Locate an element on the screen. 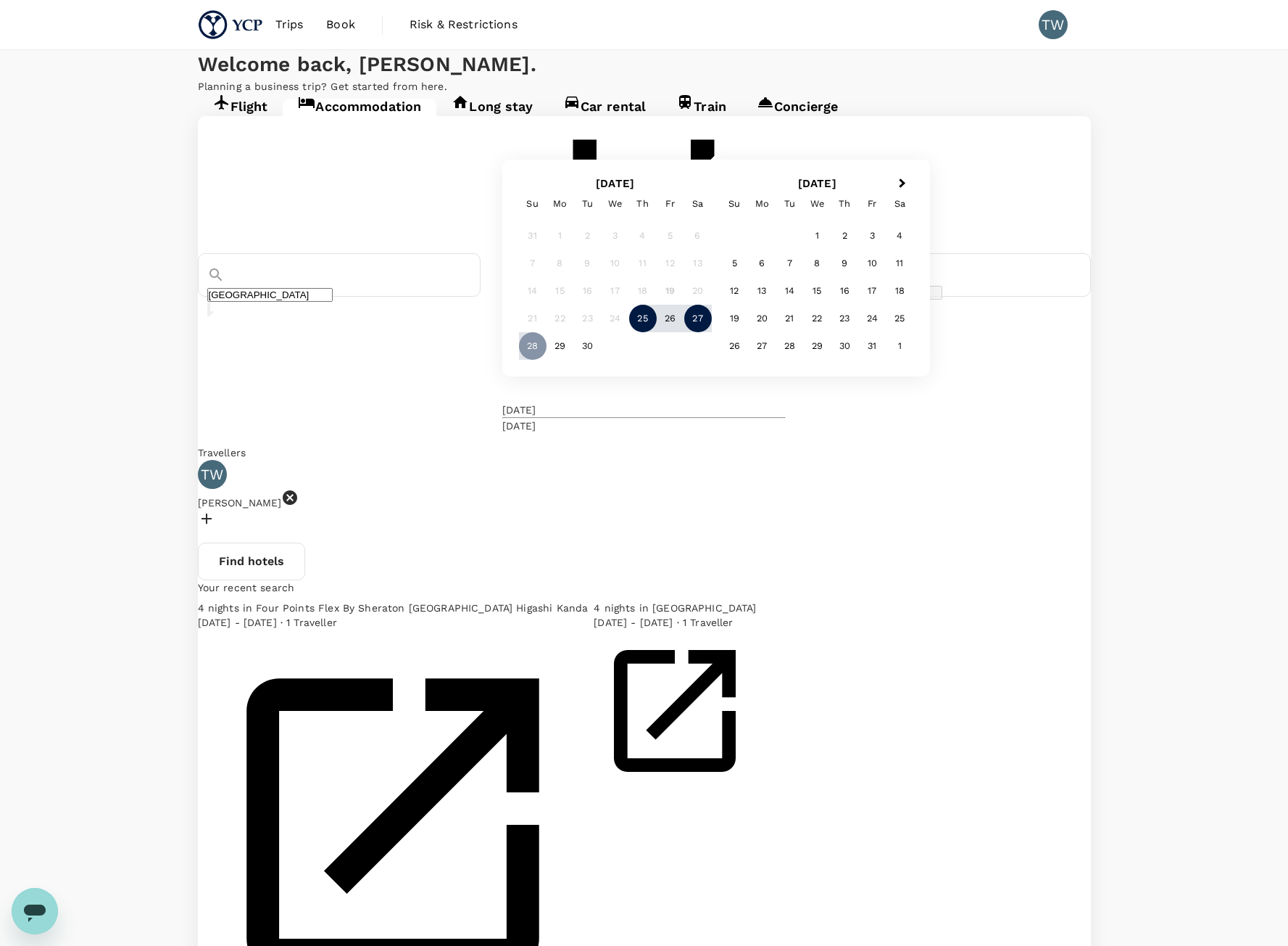 Image resolution: width=1288 pixels, height=946 pixels. div: Choose Saturday, September 27th, 2025 is located at coordinates (698, 319).